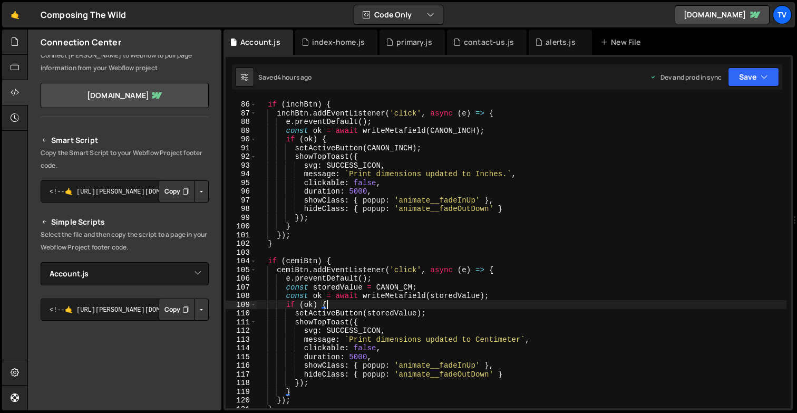 This screenshot has width=797, height=413. Describe the element at coordinates (560, 42) in the screenshot. I see `div: alerts.js` at that location.